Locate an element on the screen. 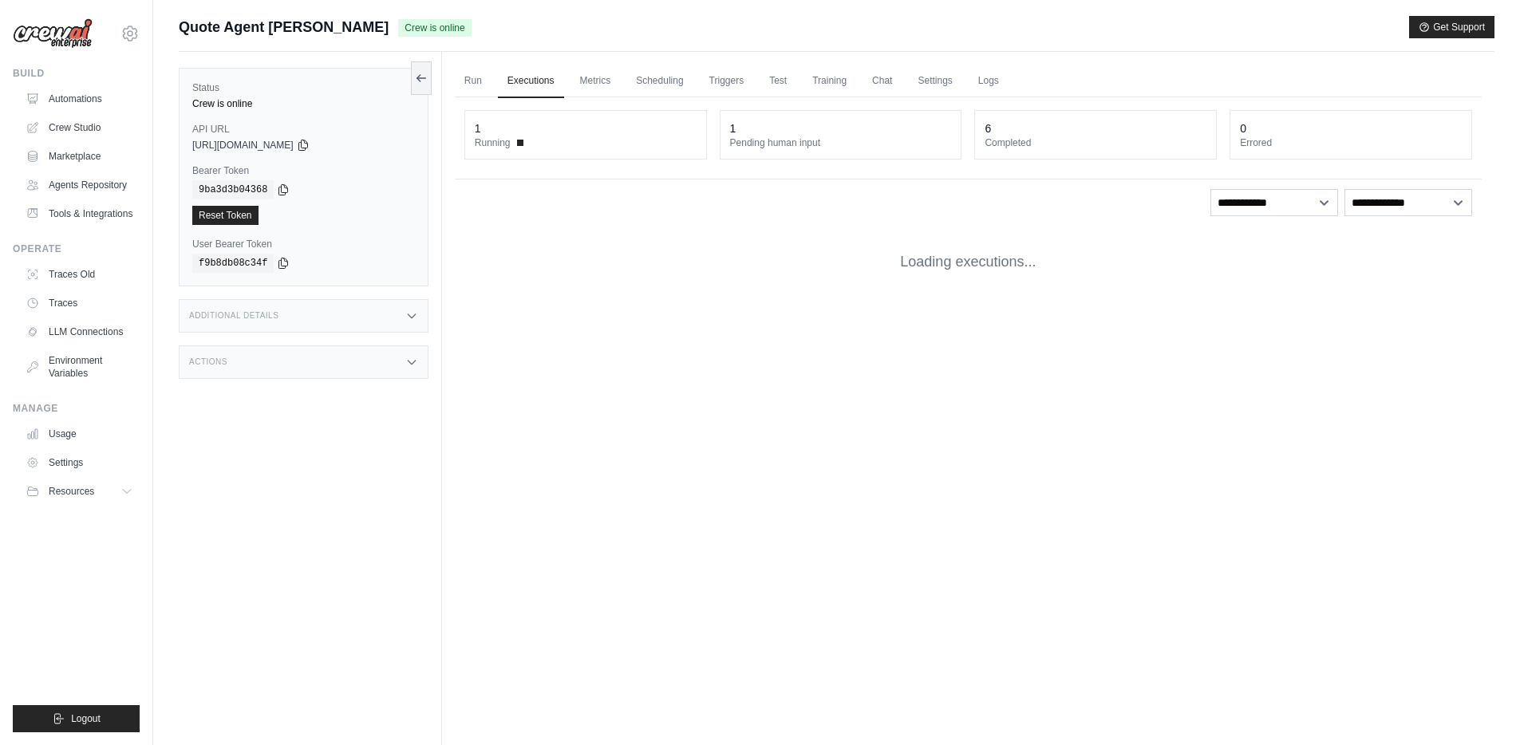  button: Resources is located at coordinates (79, 492).